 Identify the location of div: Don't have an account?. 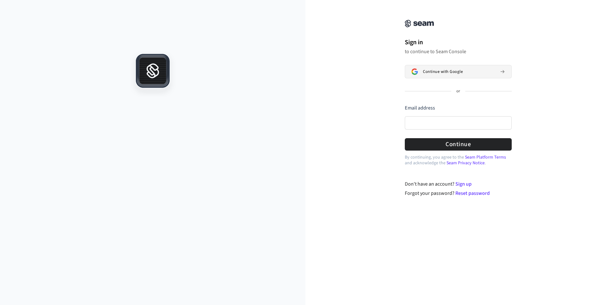
(459, 184).